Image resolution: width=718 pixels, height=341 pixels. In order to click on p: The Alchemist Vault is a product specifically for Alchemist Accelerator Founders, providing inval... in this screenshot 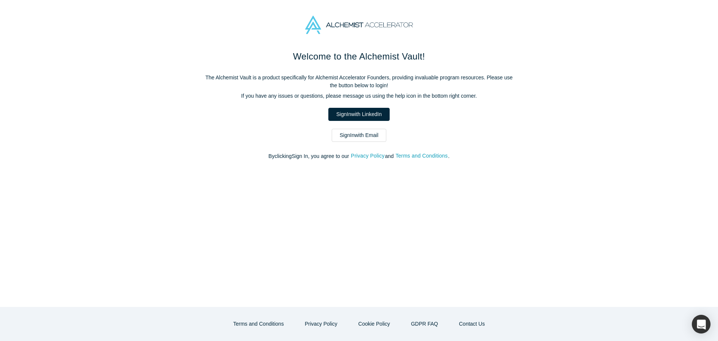, I will do `click(359, 82)`.